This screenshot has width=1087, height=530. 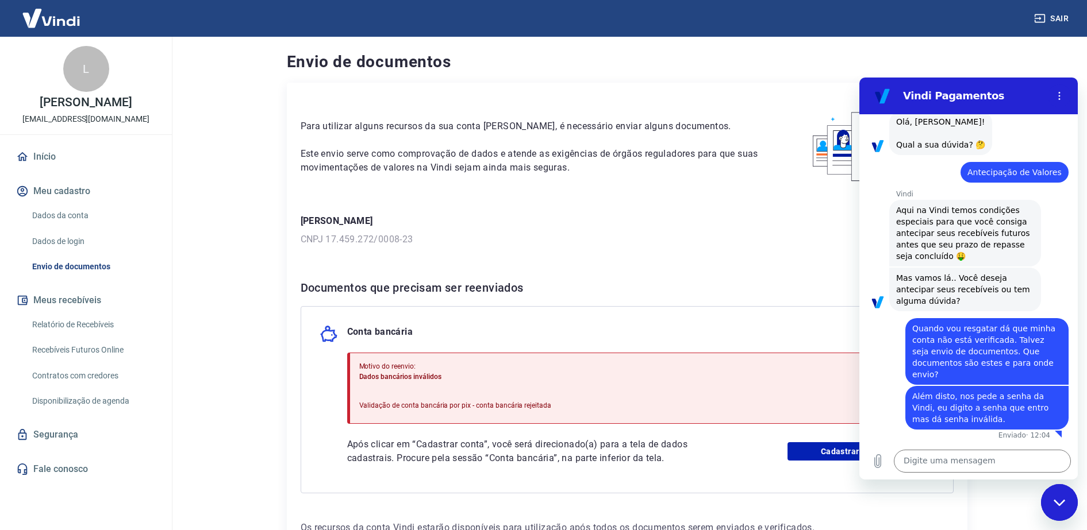 What do you see at coordinates (627, 240) in the screenshot?
I see `p: CNPJ 17.459.272/0008-23` at bounding box center [627, 240].